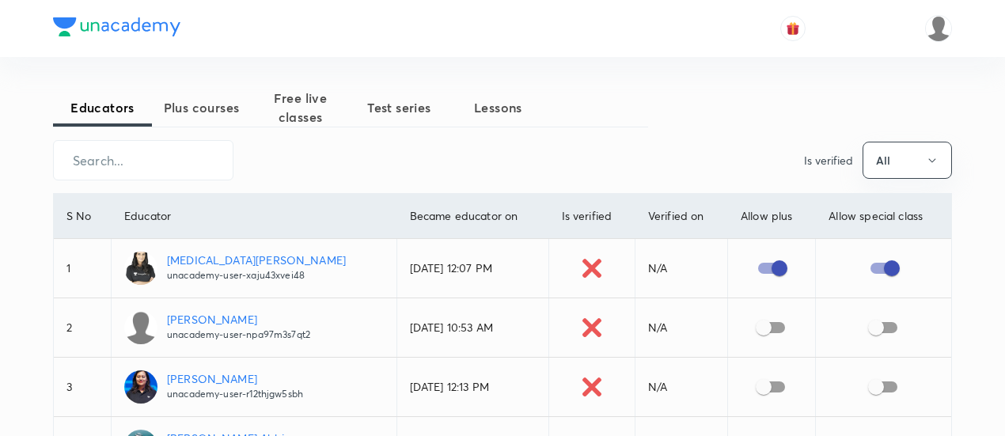 Image resolution: width=1005 pixels, height=436 pixels. I want to click on span: Lessons, so click(498, 108).